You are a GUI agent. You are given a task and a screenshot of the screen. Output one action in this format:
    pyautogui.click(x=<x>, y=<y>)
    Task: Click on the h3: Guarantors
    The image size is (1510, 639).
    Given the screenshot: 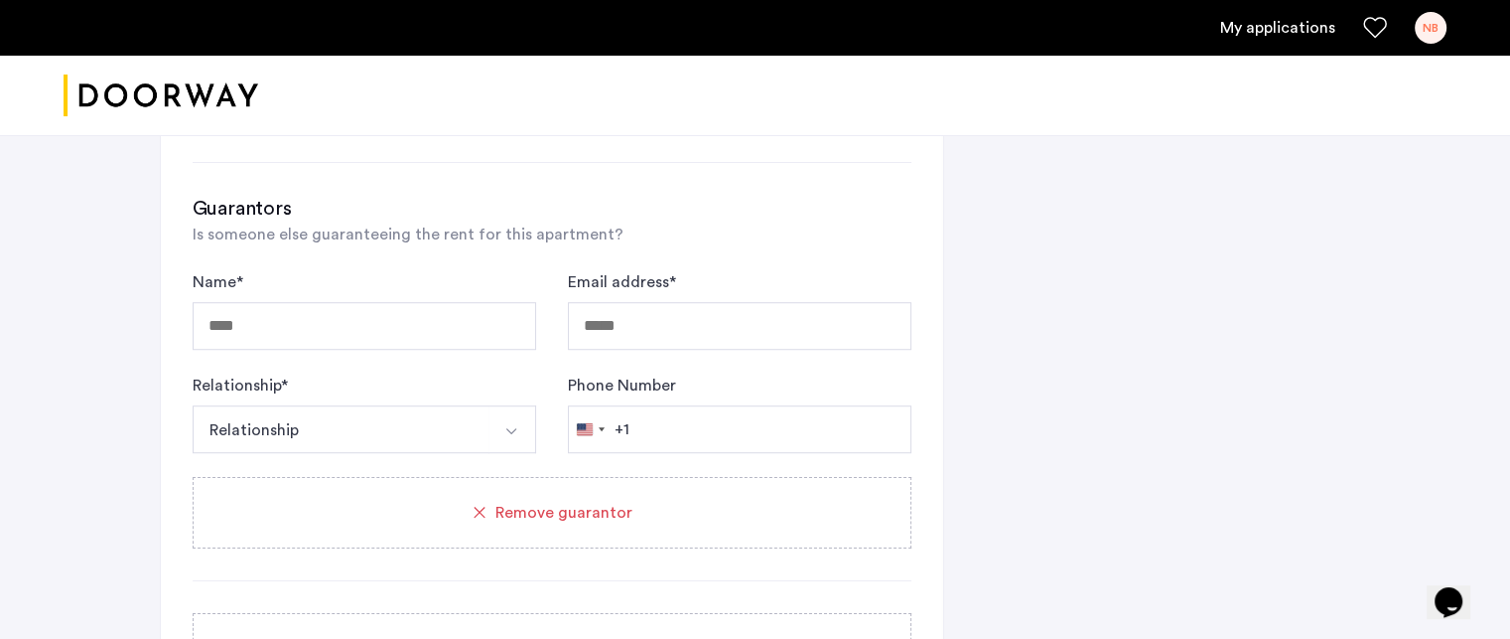 What is the action you would take?
    pyautogui.click(x=552, y=209)
    